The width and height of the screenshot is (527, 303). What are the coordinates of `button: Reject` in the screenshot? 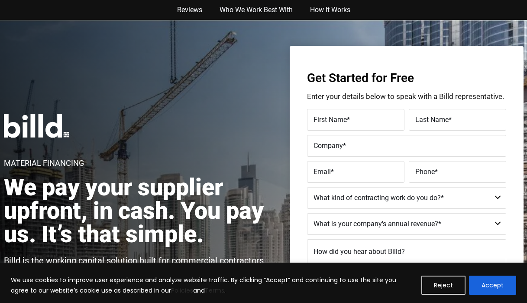 It's located at (444, 285).